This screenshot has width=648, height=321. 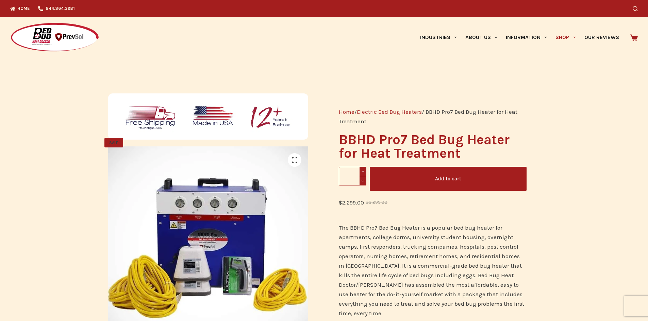 What do you see at coordinates (114, 143) in the screenshot?
I see `span: SALE` at bounding box center [114, 143].